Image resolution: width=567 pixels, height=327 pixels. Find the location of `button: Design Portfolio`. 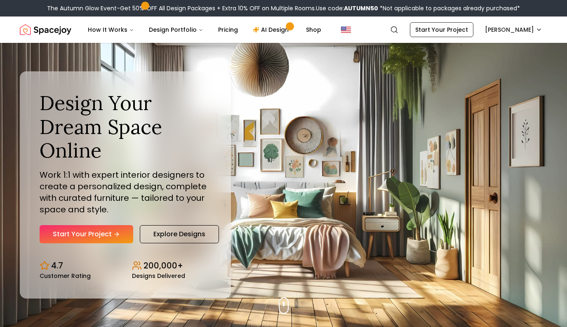

button: Design Portfolio is located at coordinates (176, 30).